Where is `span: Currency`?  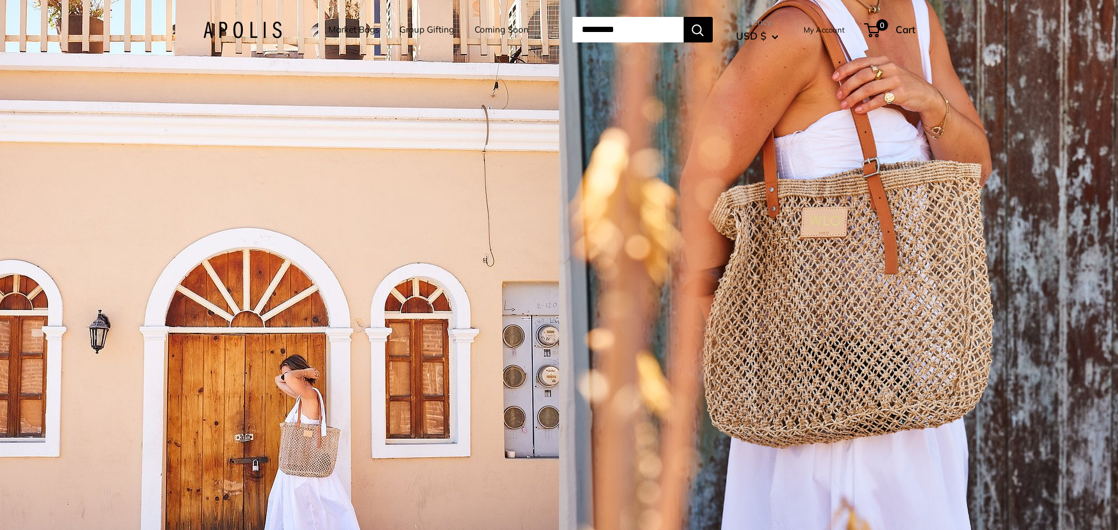 span: Currency is located at coordinates (757, 22).